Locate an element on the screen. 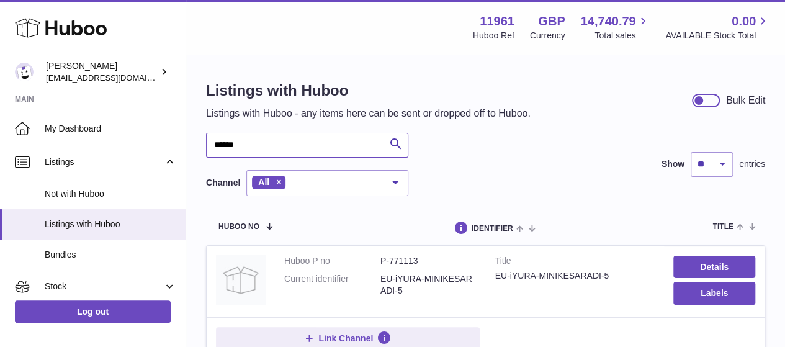  span: identifier is located at coordinates (492, 228).